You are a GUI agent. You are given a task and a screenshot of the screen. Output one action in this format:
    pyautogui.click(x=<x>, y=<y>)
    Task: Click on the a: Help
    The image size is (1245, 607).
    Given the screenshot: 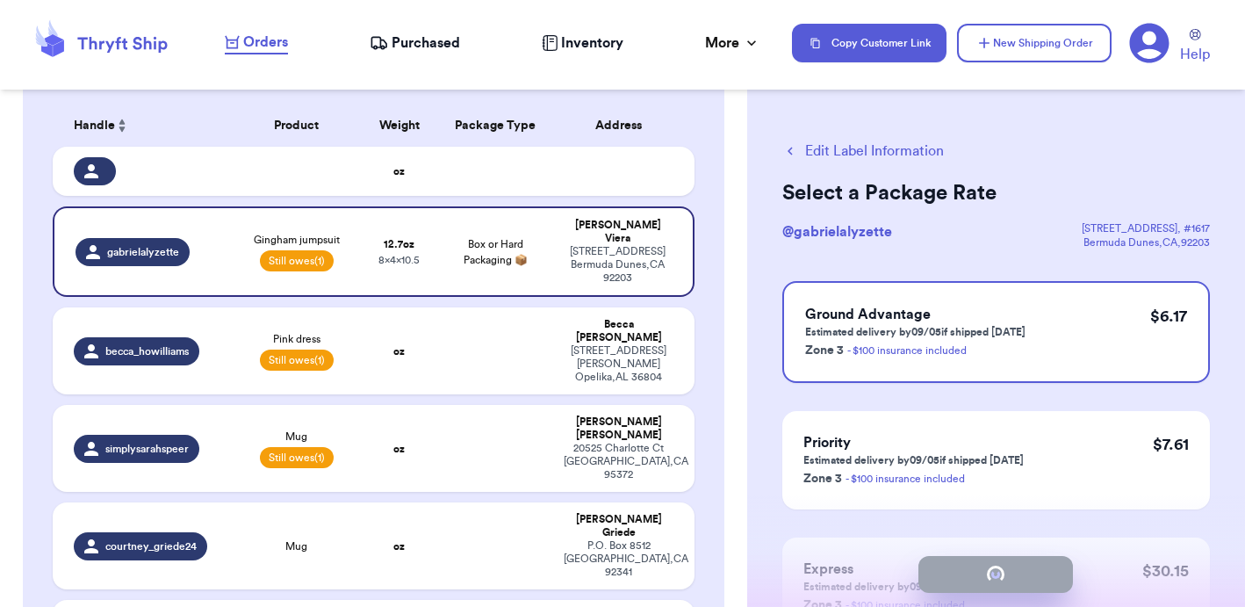 What is the action you would take?
    pyautogui.click(x=1195, y=47)
    